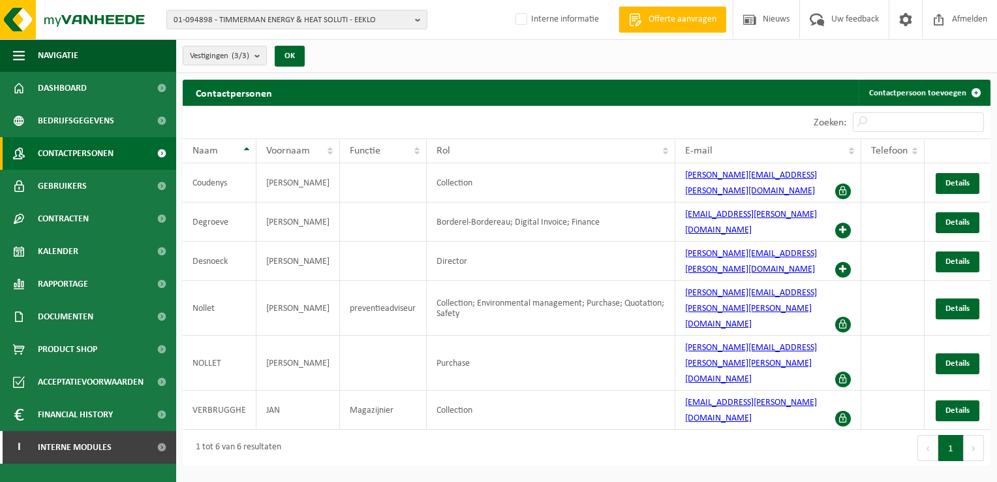 Image resolution: width=997 pixels, height=482 pixels. Describe the element at coordinates (67, 349) in the screenshot. I see `span: Product Shop` at that location.